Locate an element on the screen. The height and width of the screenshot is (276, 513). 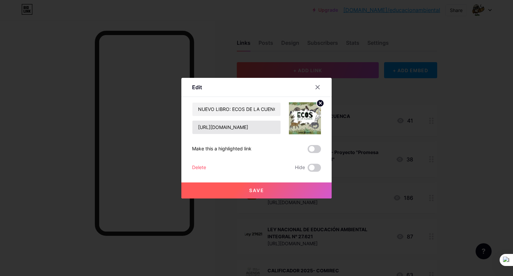
span: Hide is located at coordinates (300, 168).